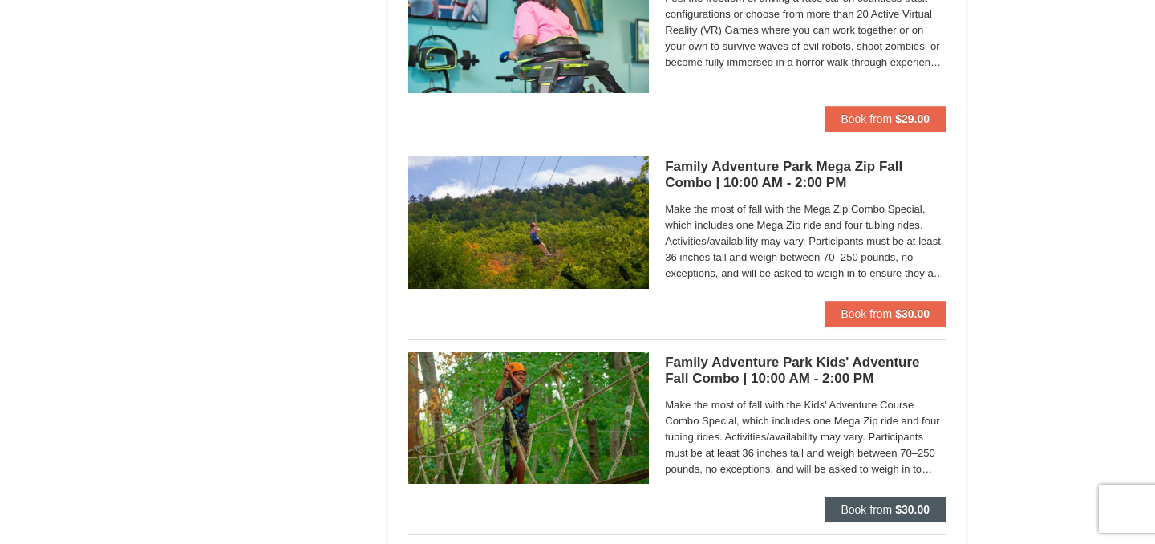 This screenshot has width=1155, height=544. What do you see at coordinates (805, 437) in the screenshot?
I see `span: Make the most of fall with the Kids' Adventure Course Combo Special, which includes one Mega Zip ...` at bounding box center [805, 437].